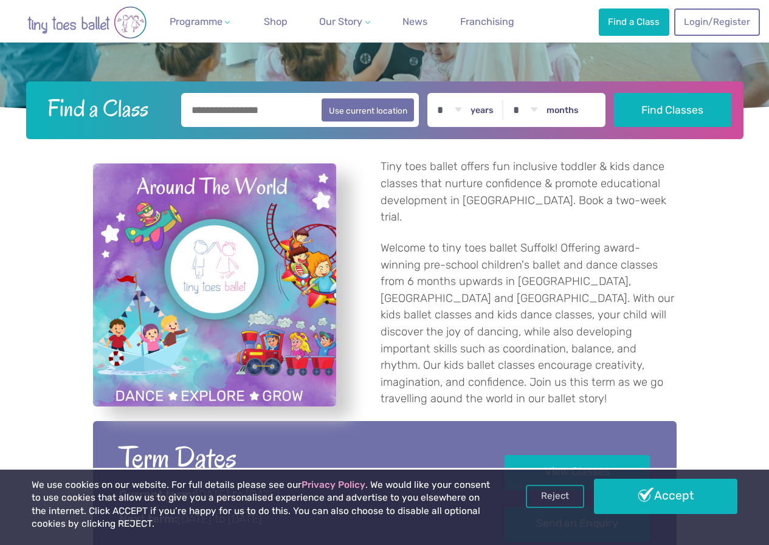 The height and width of the screenshot is (545, 769). I want to click on a: View Classes, so click(577, 473).